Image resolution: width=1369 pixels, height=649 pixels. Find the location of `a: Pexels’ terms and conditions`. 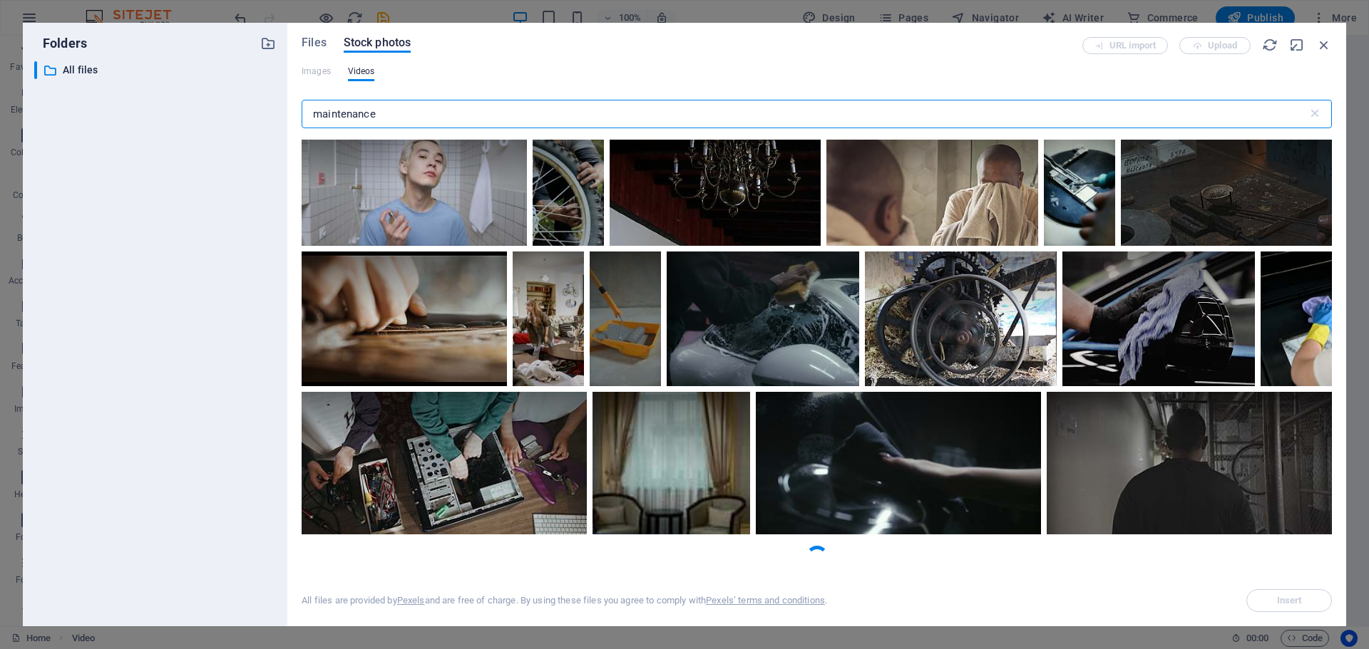

a: Pexels’ terms and conditions is located at coordinates (765, 600).